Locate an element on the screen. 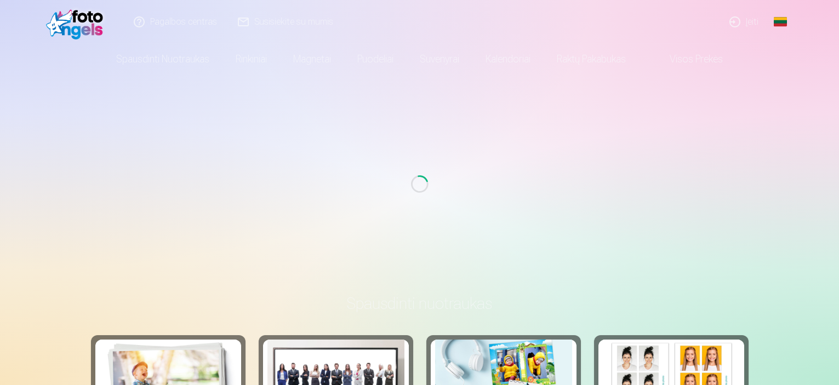 This screenshot has width=839, height=385. a: Raktų pakabukas is located at coordinates (591, 59).